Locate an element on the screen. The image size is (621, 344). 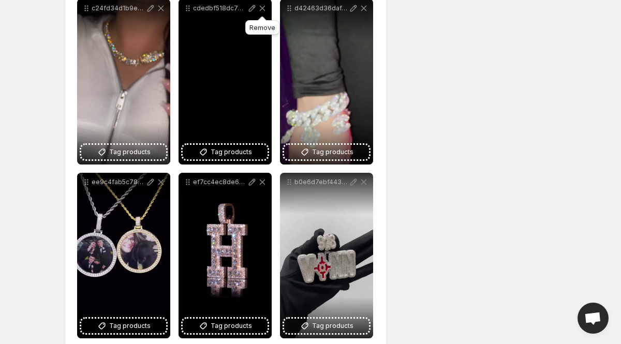
p: d42463d36daf49bd9cc1e926675d77ce is located at coordinates (321, 8).